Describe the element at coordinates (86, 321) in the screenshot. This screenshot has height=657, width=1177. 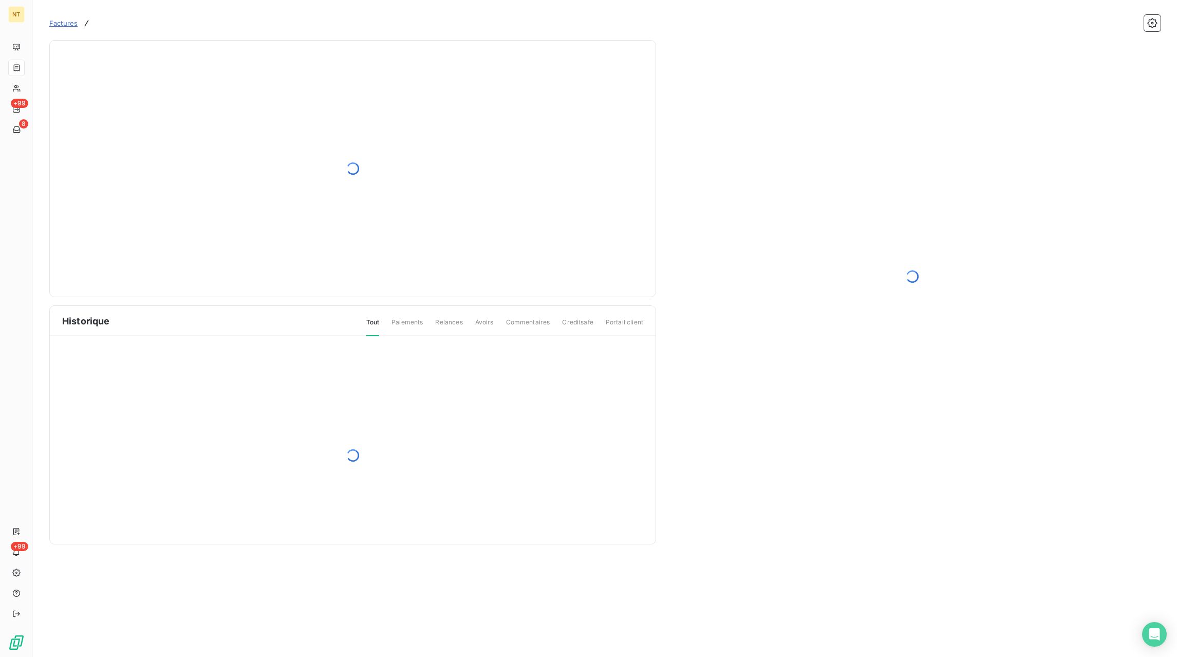
I see `span: Historique` at that location.